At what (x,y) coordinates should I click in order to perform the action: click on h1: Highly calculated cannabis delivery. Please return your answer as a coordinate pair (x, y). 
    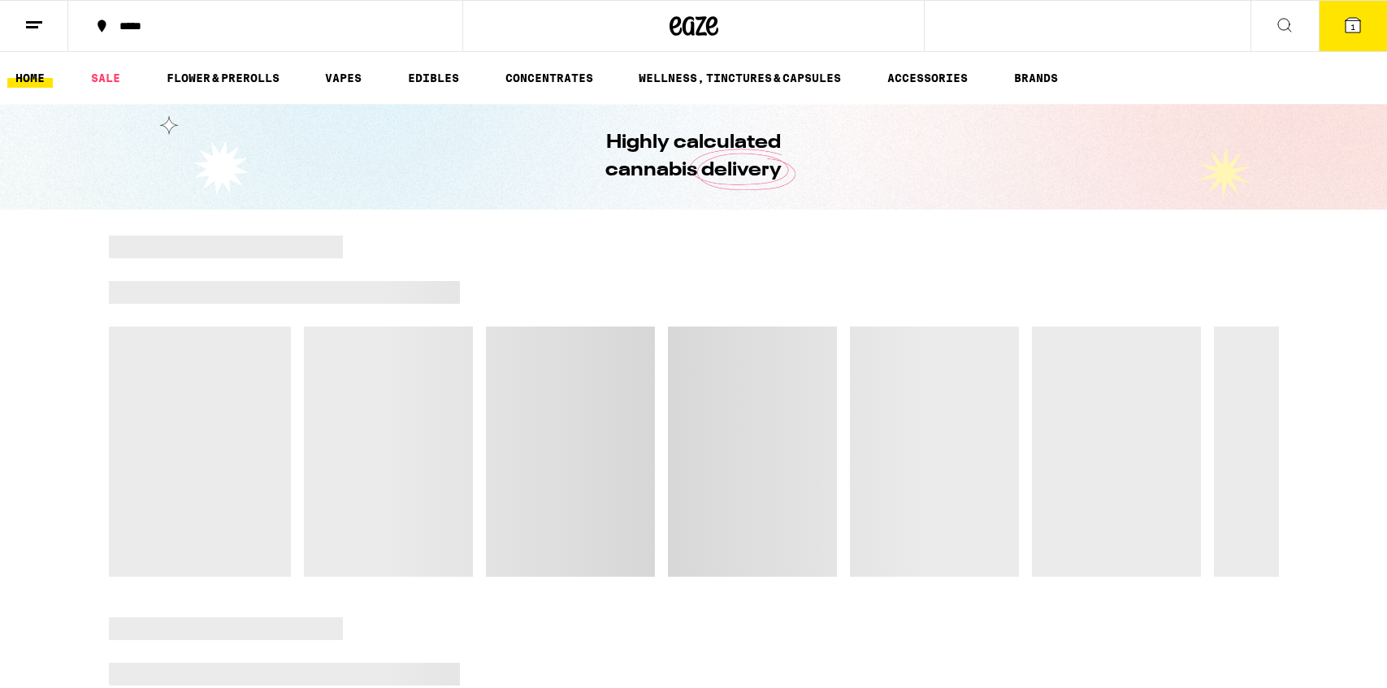
    Looking at the image, I should click on (694, 157).